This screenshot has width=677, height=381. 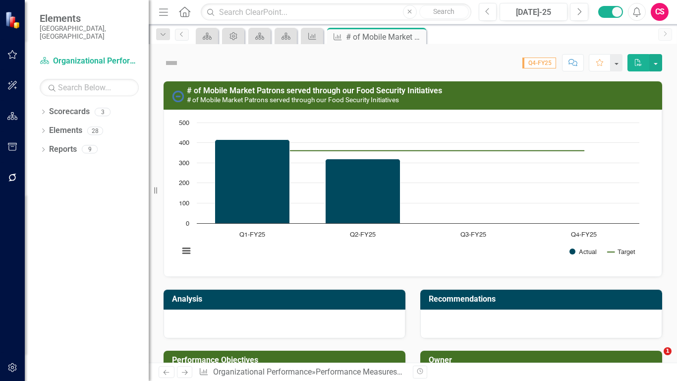 I want to click on div: 28, so click(x=95, y=130).